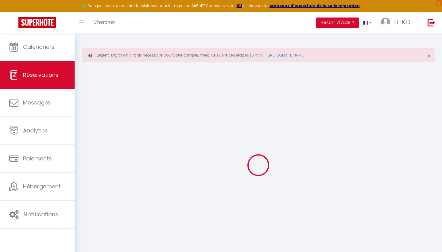 This screenshot has height=252, width=442. What do you see at coordinates (104, 22) in the screenshot?
I see `span: Chercher` at bounding box center [104, 22].